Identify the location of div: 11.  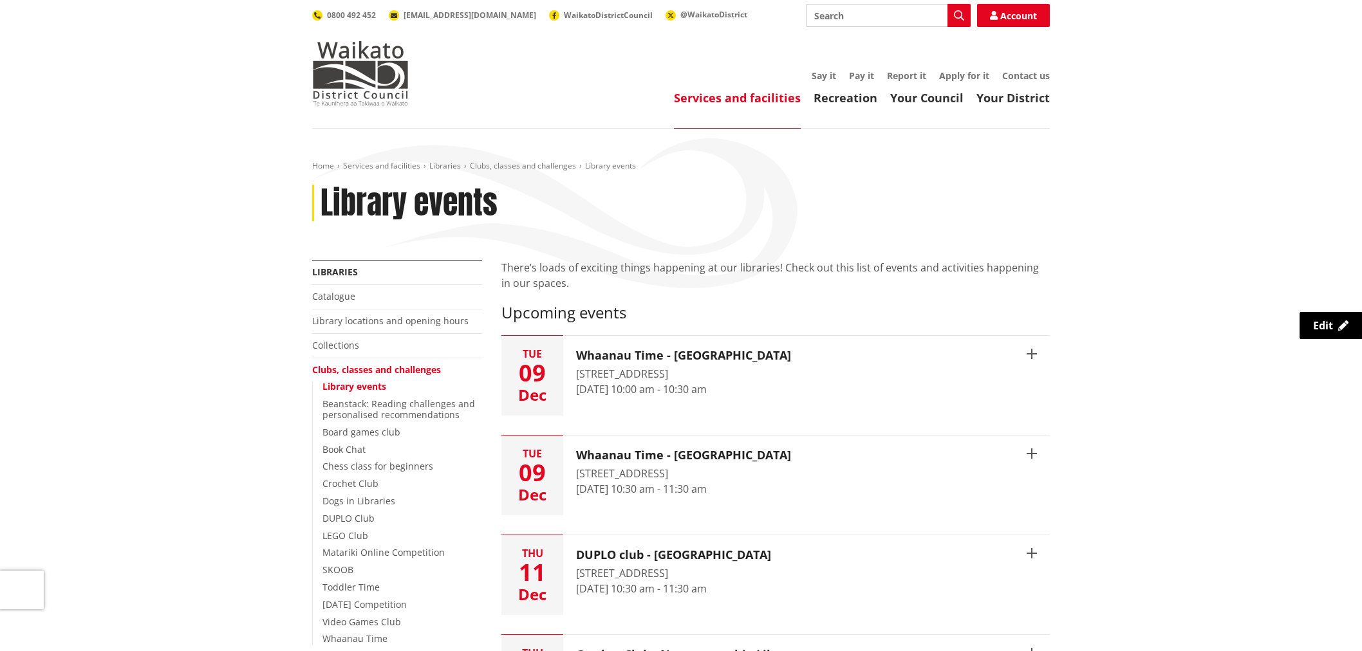
(532, 573).